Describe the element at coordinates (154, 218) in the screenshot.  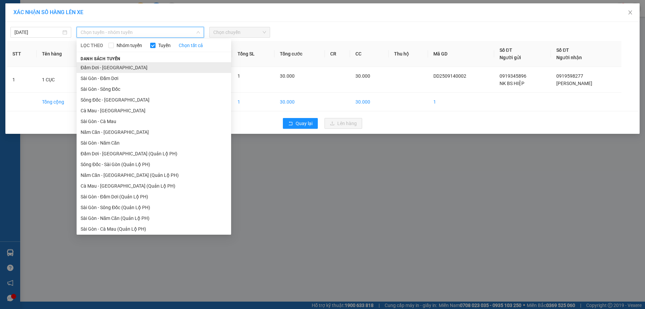
I see `li: Sài Gòn - Năm Căn (Quản Lộ PH)` at that location.